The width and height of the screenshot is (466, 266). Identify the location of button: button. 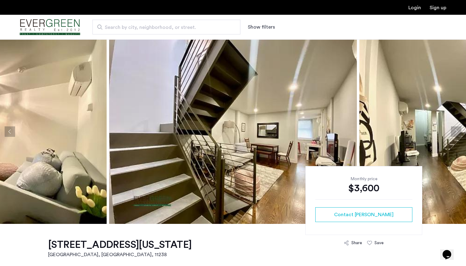
(363, 215).